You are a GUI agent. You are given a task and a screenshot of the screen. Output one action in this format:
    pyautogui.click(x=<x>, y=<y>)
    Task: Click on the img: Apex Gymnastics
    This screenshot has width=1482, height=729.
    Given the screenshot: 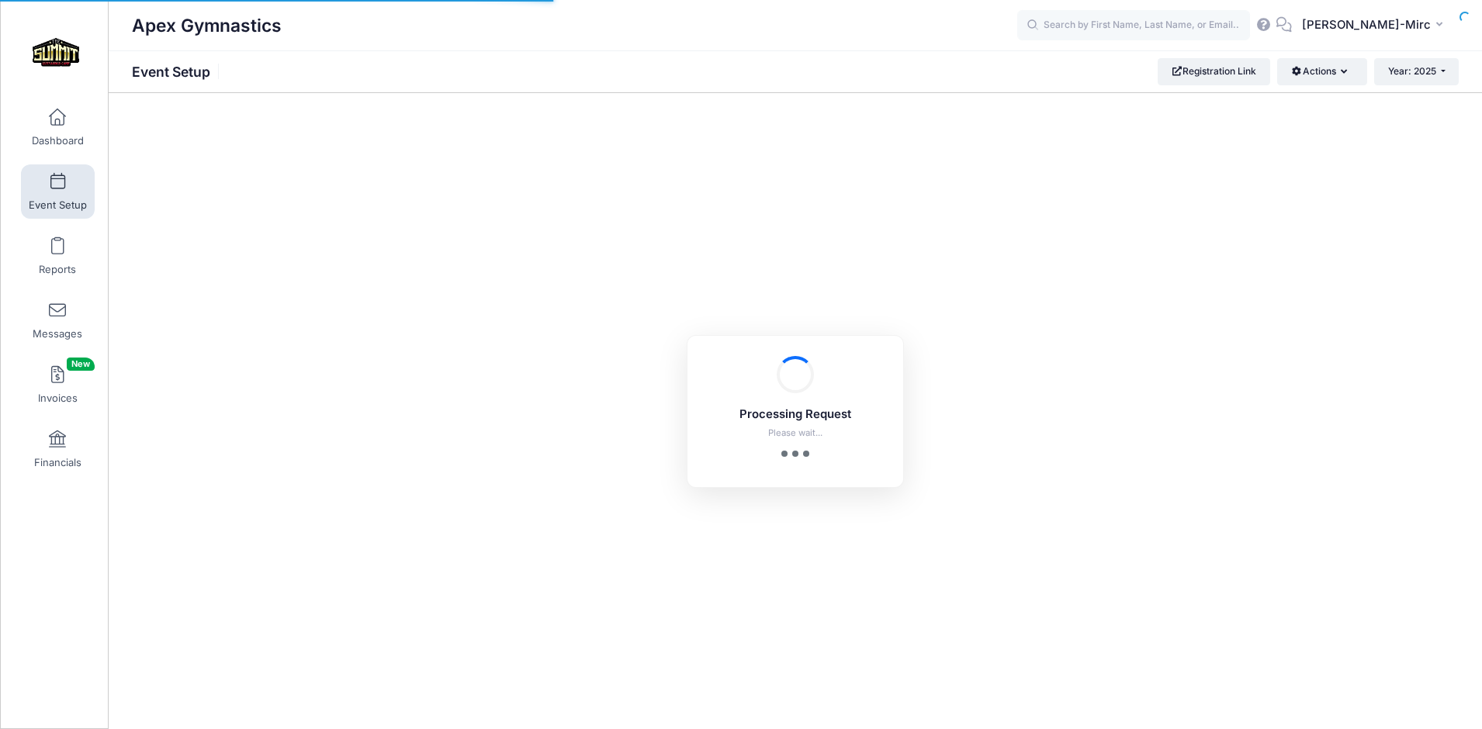 What is the action you would take?
    pyautogui.click(x=55, y=53)
    